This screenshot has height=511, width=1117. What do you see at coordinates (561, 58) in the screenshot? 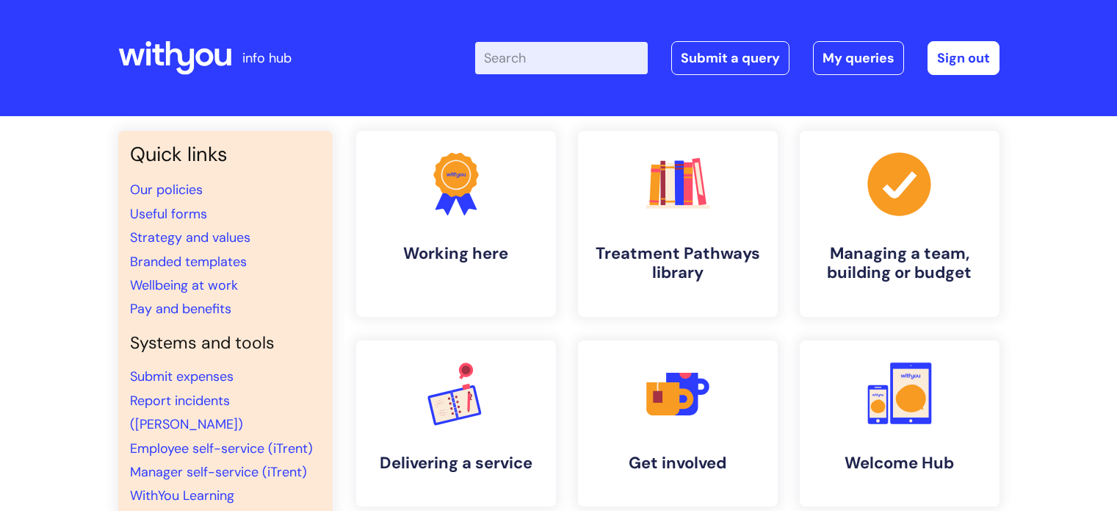
I see `input: Search` at bounding box center [561, 58].